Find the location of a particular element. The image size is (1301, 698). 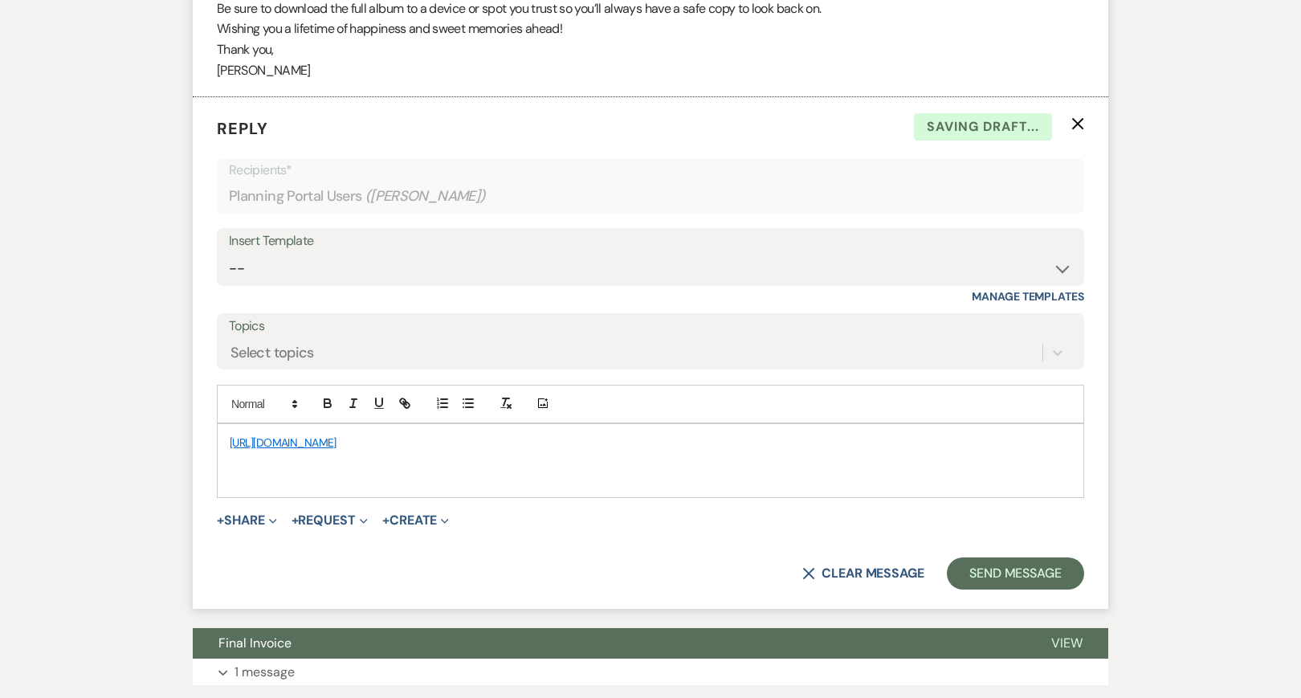

button: View is located at coordinates (1066, 643).